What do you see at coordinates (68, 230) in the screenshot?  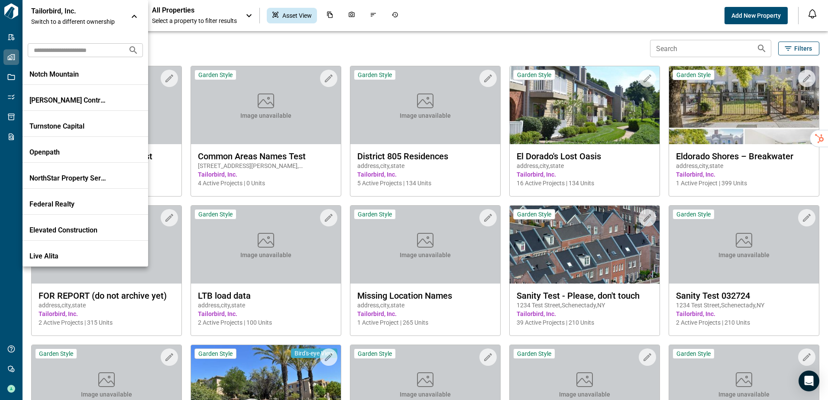 I see `p: Elevated Construction` at bounding box center [68, 230].